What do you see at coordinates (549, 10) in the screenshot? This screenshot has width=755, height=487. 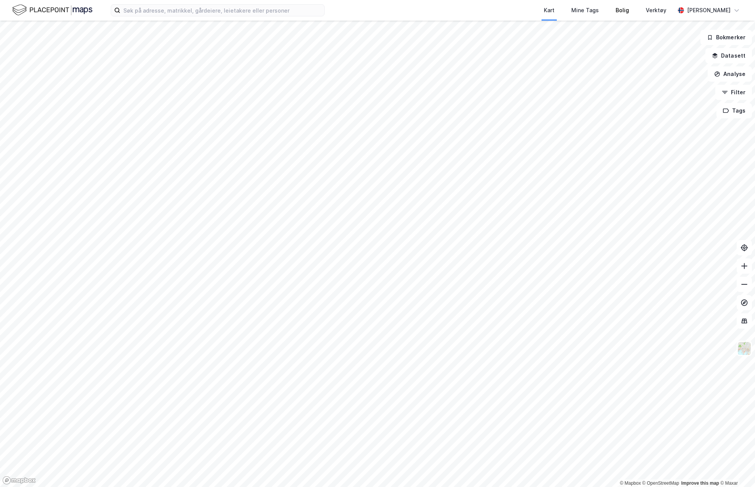 I see `div: Kart` at bounding box center [549, 10].